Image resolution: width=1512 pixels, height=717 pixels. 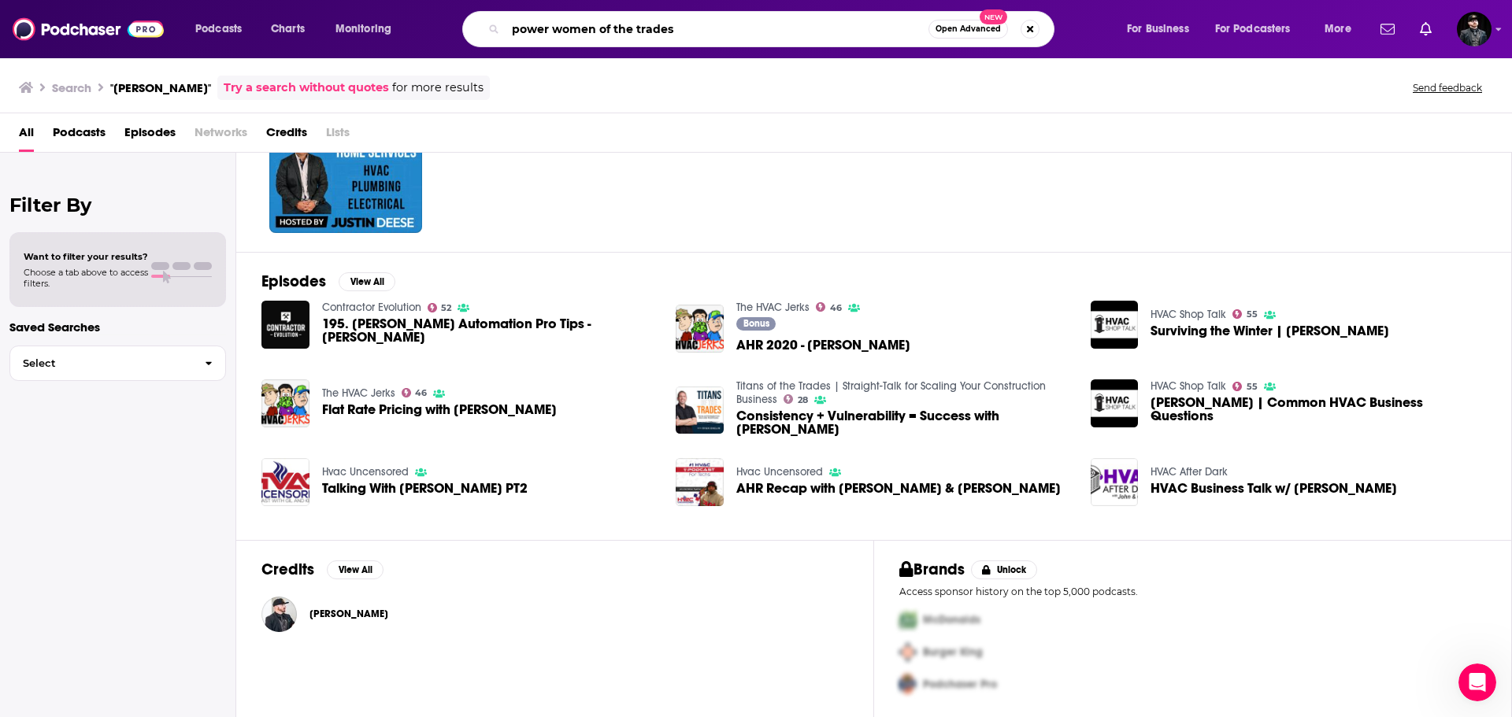 I want to click on img: Second Pro Logo, so click(x=908, y=652).